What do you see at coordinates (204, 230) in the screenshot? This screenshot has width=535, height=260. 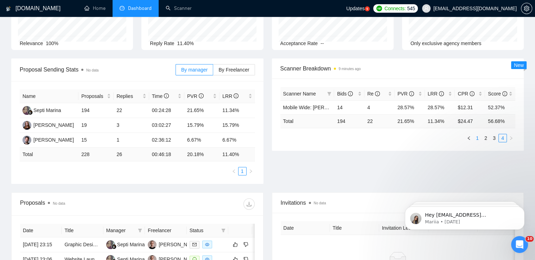 I see `span: Status` at bounding box center [204, 230].